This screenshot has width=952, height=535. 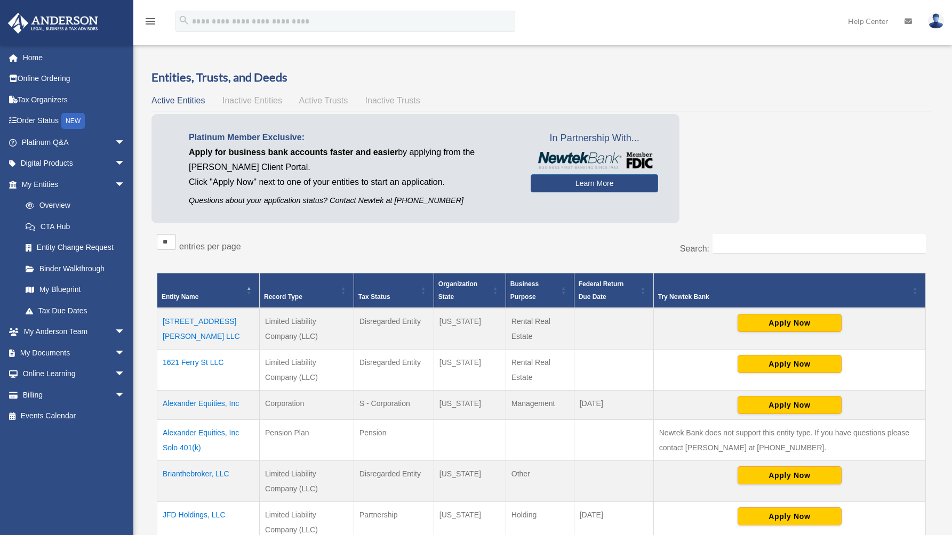 What do you see at coordinates (71, 184) in the screenshot?
I see `a: My Entitiesarrow_drop_down` at bounding box center [71, 184].